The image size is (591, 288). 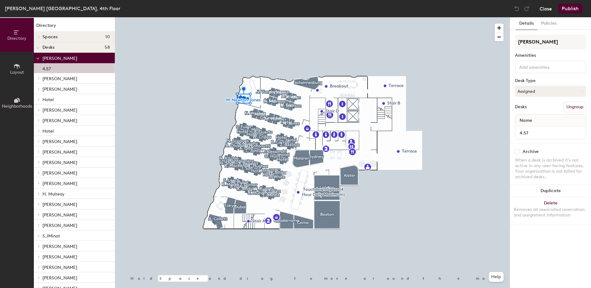 What do you see at coordinates (531, 152) in the screenshot?
I see `div: Archive` at bounding box center [531, 152].